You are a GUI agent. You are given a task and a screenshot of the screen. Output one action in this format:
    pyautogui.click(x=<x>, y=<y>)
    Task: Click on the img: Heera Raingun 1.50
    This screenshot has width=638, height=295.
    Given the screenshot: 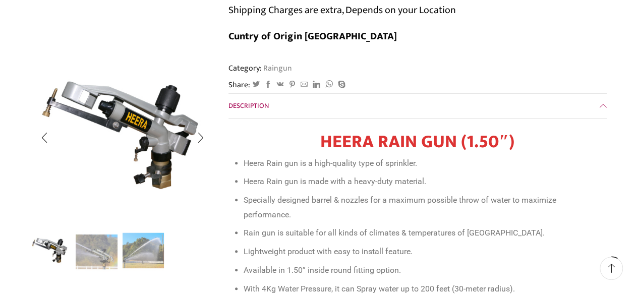 What is the action you would take?
    pyautogui.click(x=50, y=250)
    